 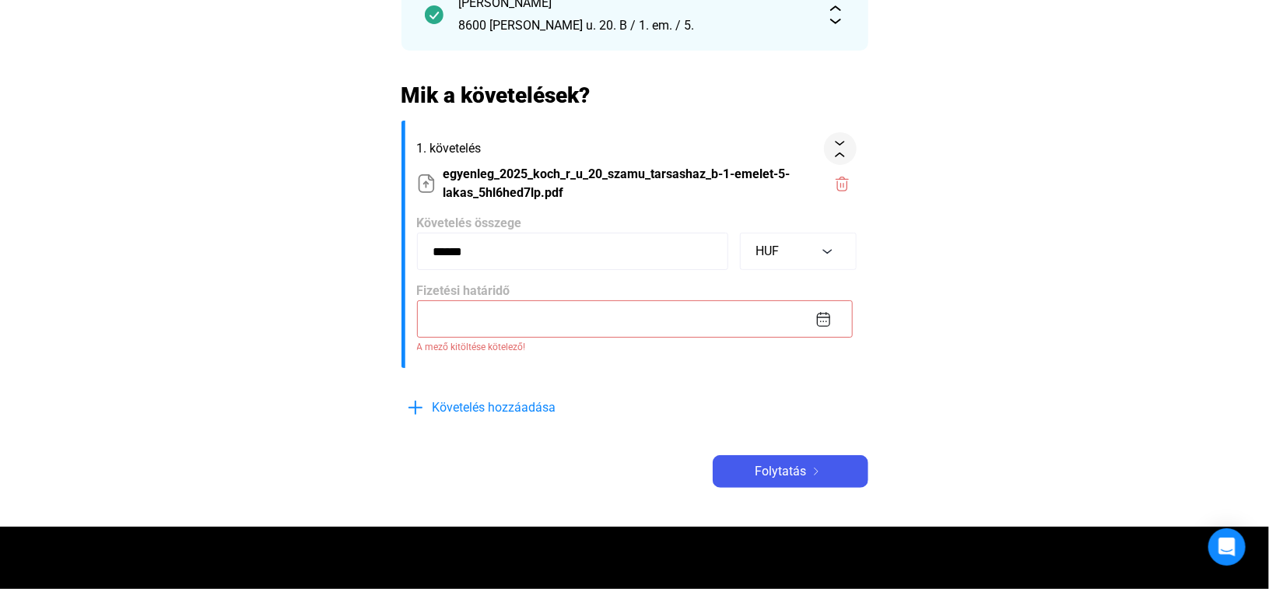 I want to click on img: plus-blue, so click(x=415, y=408).